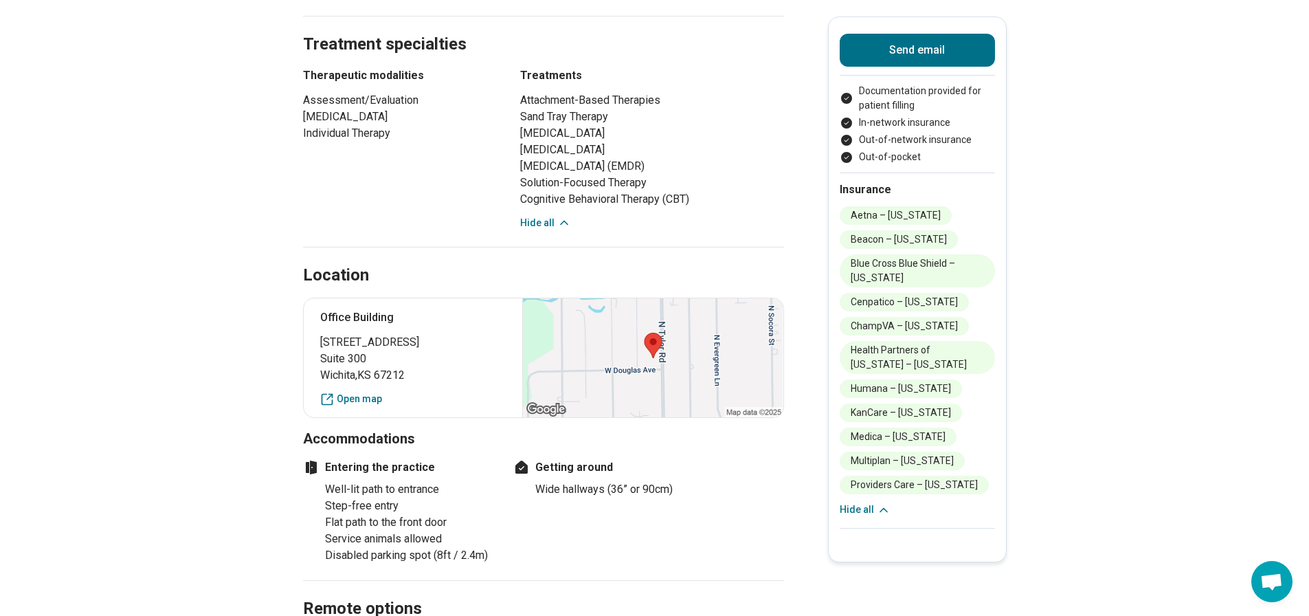 The image size is (1309, 616). Describe the element at coordinates (399, 100) in the screenshot. I see `li: Assessment/Evaluation` at that location.